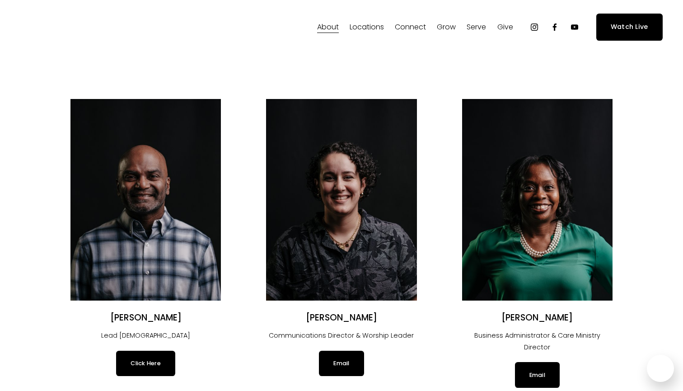 The height and width of the screenshot is (391, 683). I want to click on a: Click Here, so click(146, 363).